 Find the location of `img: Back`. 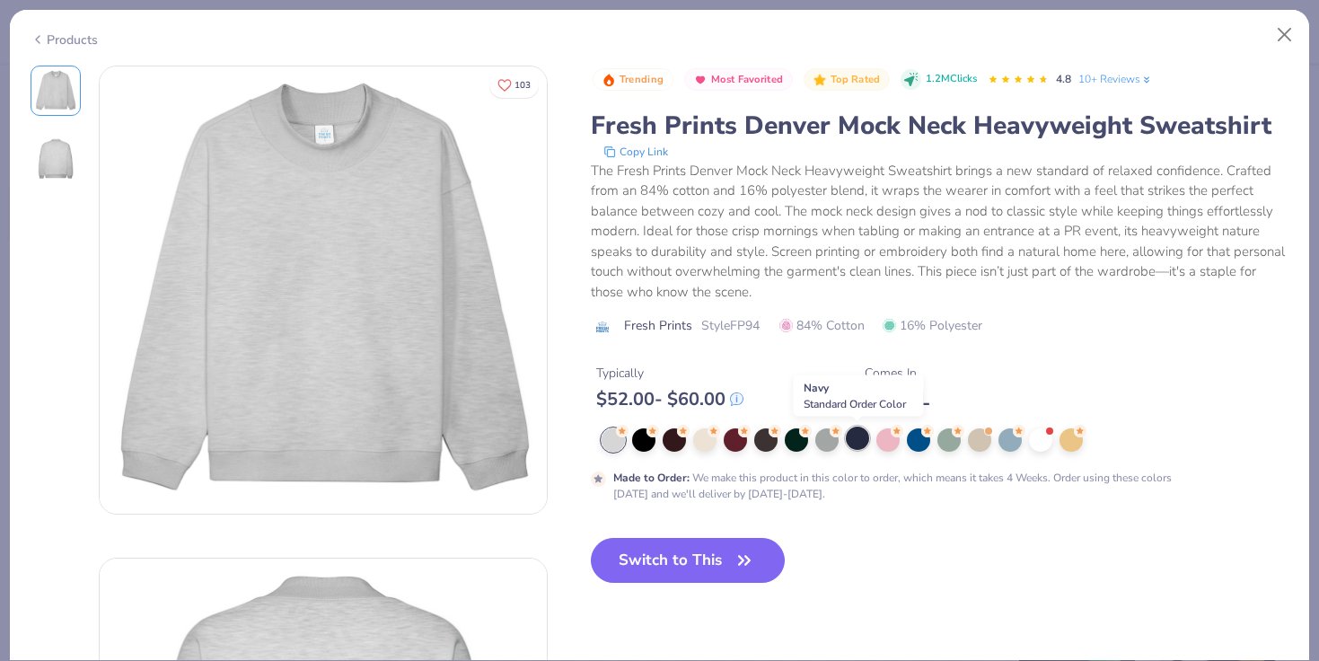

img: Back is located at coordinates (56, 159).